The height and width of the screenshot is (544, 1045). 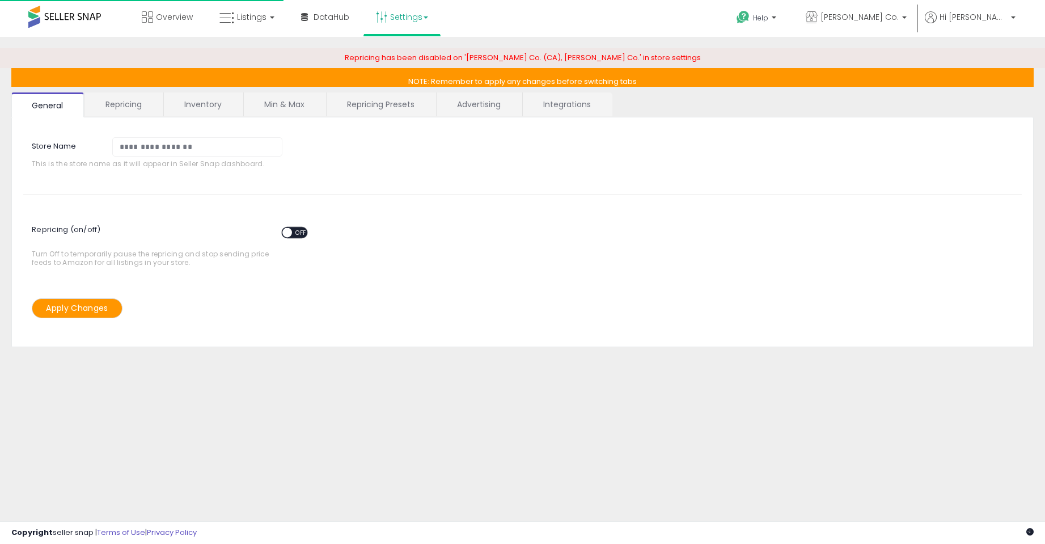 I want to click on span: DataHub, so click(x=331, y=17).